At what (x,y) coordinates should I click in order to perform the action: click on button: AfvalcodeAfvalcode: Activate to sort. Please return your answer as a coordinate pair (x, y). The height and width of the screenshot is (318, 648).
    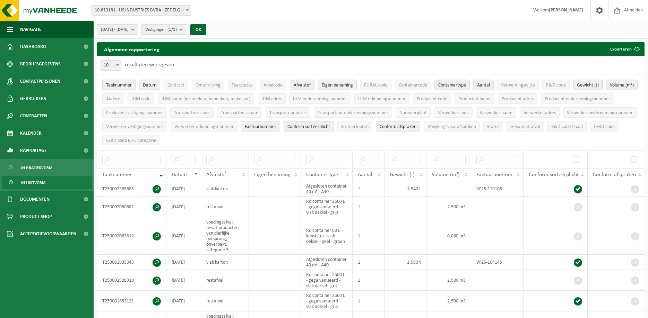
    Looking at the image, I should click on (273, 85).